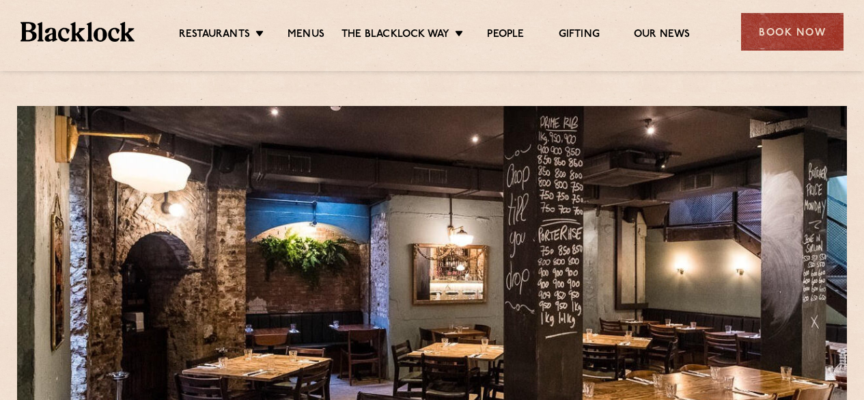 The width and height of the screenshot is (864, 400). I want to click on a: Our News, so click(662, 36).